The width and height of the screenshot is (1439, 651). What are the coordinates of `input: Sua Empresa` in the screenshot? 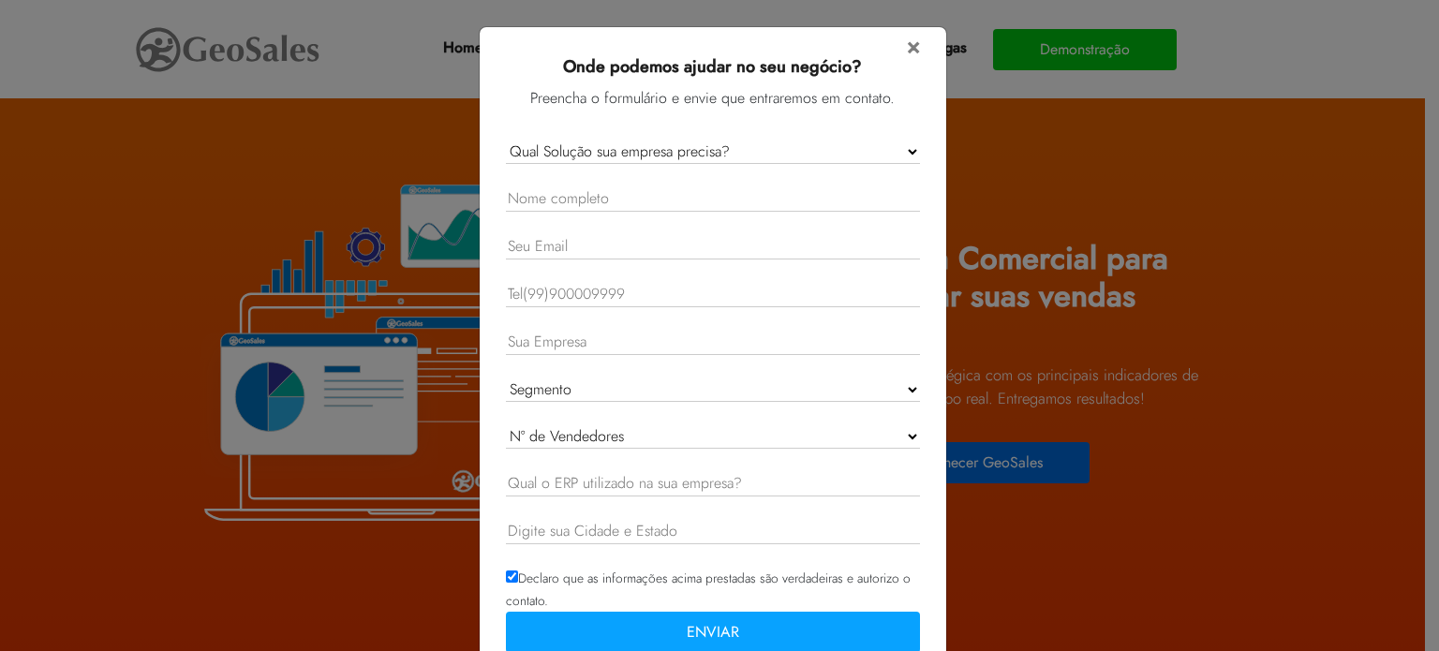 It's located at (713, 342).